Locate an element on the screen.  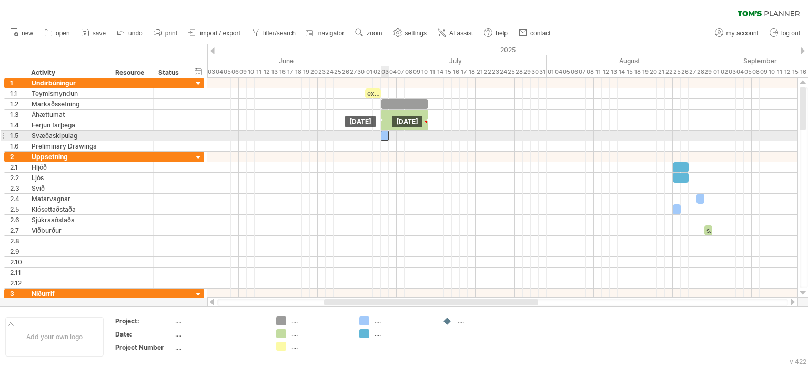
div: Monday, 9 June 2025 is located at coordinates (243, 72).